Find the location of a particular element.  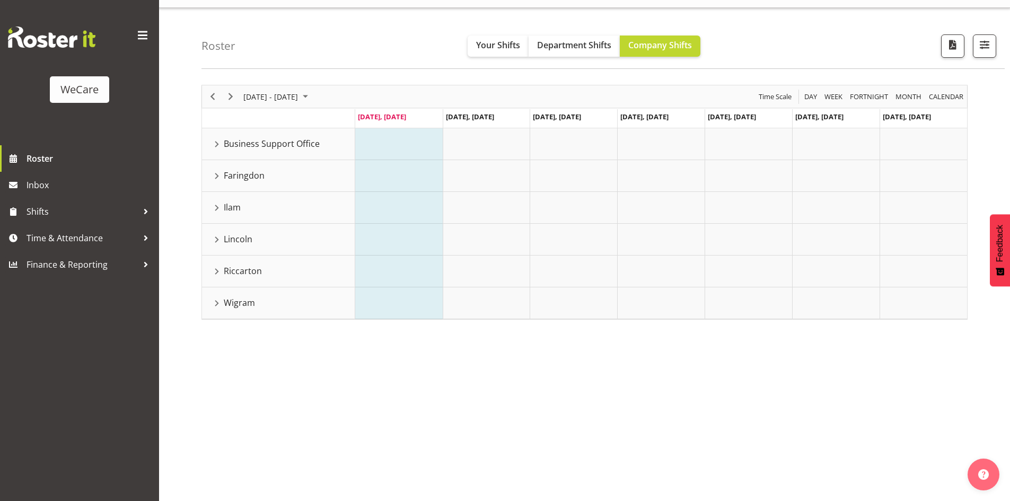

td: Business Support Office resource is located at coordinates (278, 144).